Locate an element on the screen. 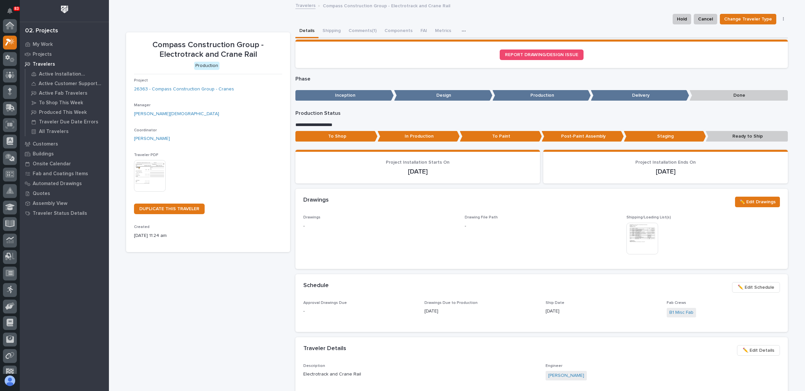  p: Done is located at coordinates (739, 95).